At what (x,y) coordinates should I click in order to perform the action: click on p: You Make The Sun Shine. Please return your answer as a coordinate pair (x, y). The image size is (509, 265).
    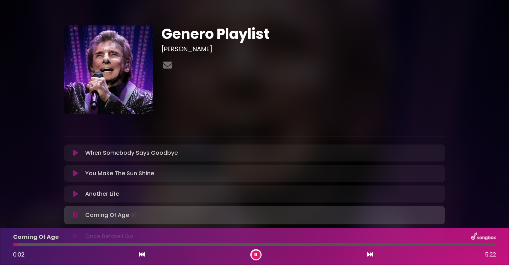
    Looking at the image, I should click on (119, 174).